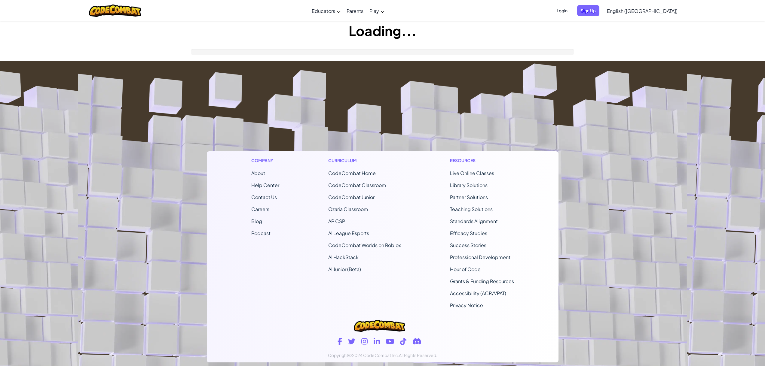 The height and width of the screenshot is (366, 765). I want to click on a: AI Junior (Beta), so click(345, 269).